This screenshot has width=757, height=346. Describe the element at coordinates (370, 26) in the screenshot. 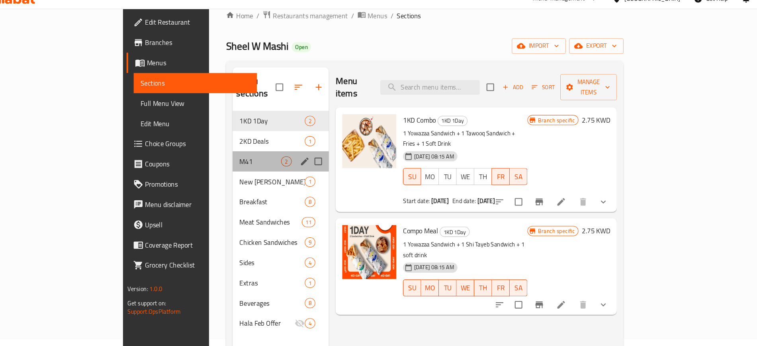

I see `a: Menus` at that location.